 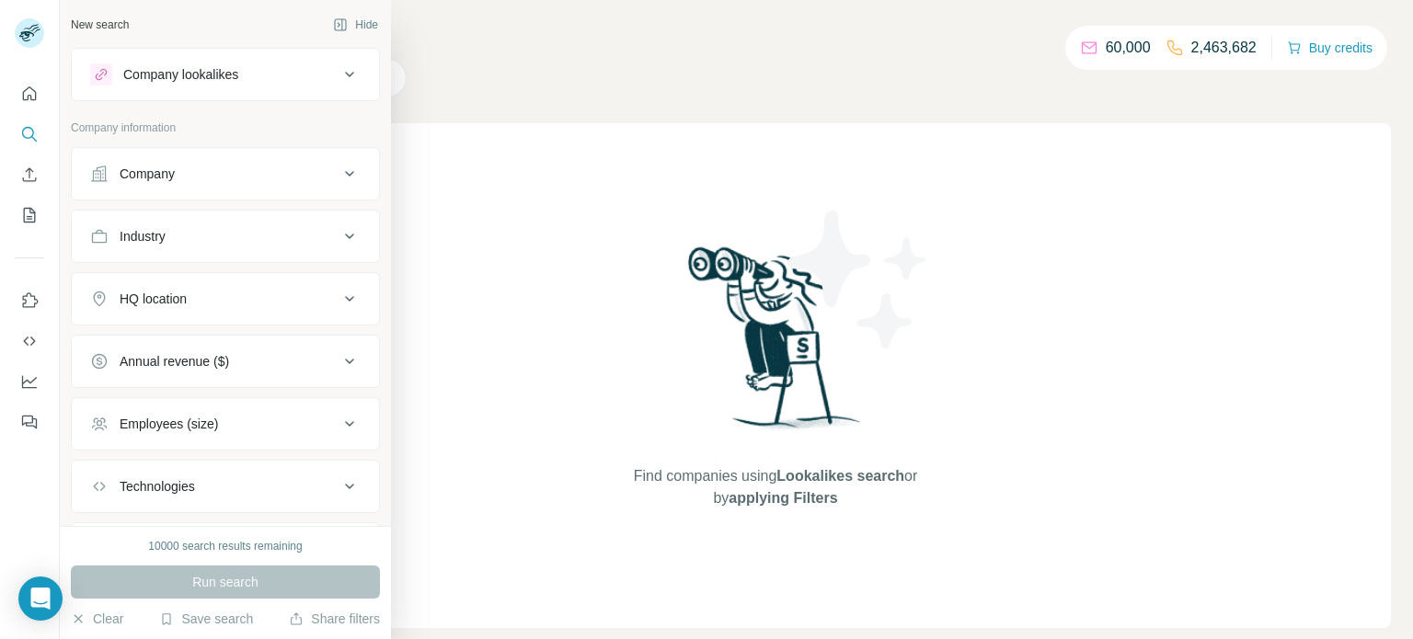 I want to click on div: Industry, so click(x=143, y=236).